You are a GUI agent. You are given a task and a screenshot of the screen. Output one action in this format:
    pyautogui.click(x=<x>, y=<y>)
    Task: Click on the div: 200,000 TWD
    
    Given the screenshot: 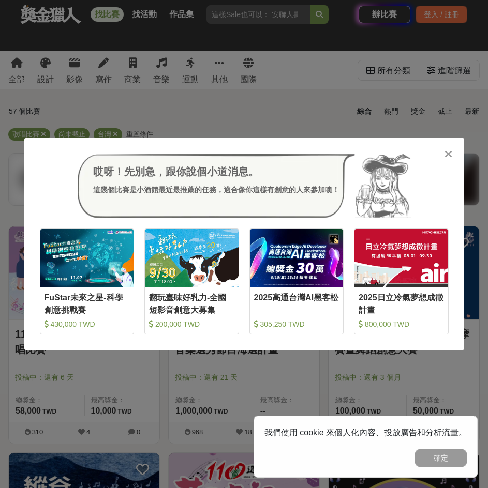 What is the action you would take?
    pyautogui.click(x=191, y=324)
    